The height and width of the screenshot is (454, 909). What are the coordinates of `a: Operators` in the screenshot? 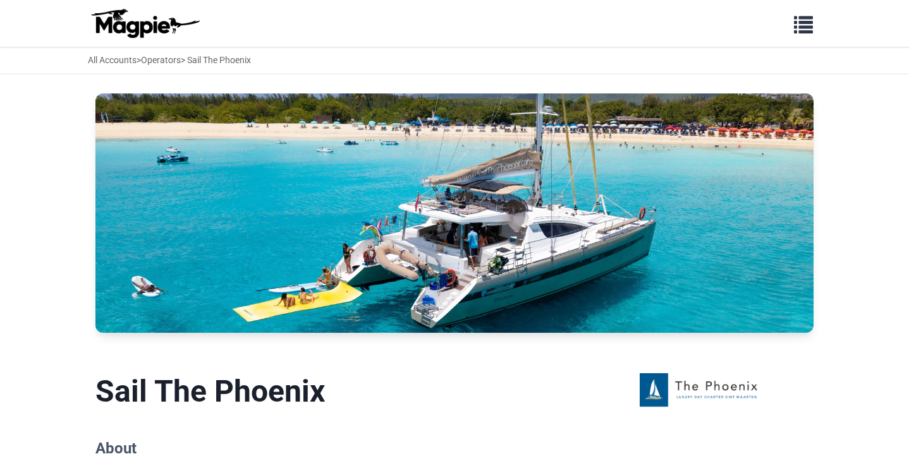 It's located at (161, 60).